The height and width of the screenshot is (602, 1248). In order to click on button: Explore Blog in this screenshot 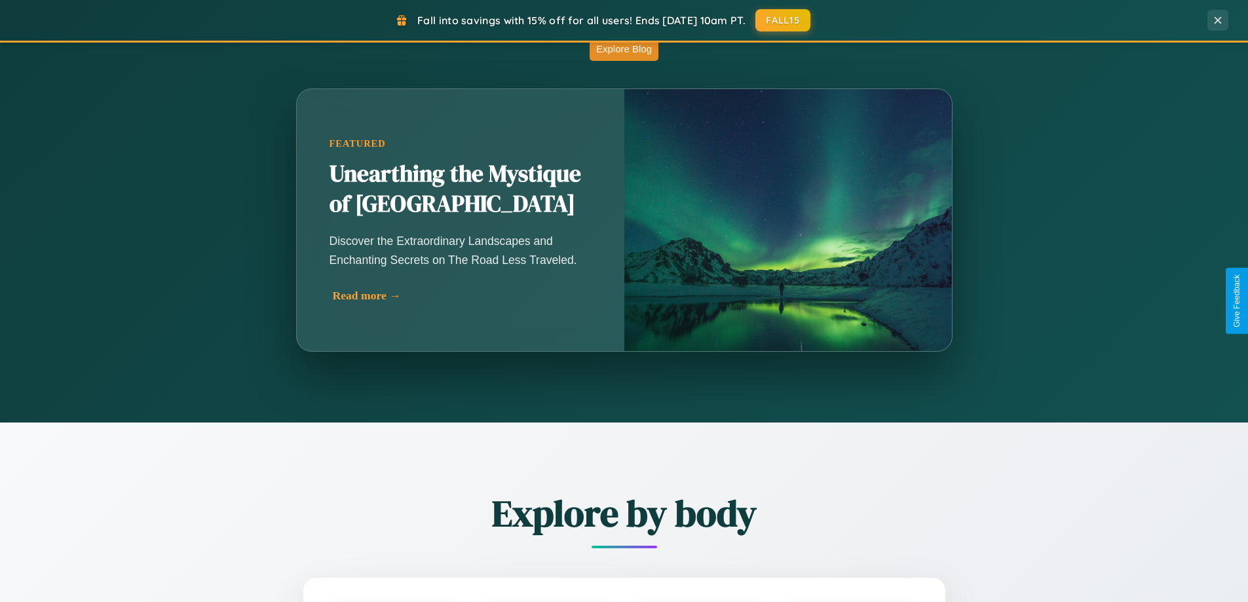, I will do `click(624, 48)`.